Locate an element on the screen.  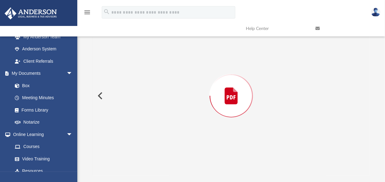
img: User Pic is located at coordinates (376, 12).